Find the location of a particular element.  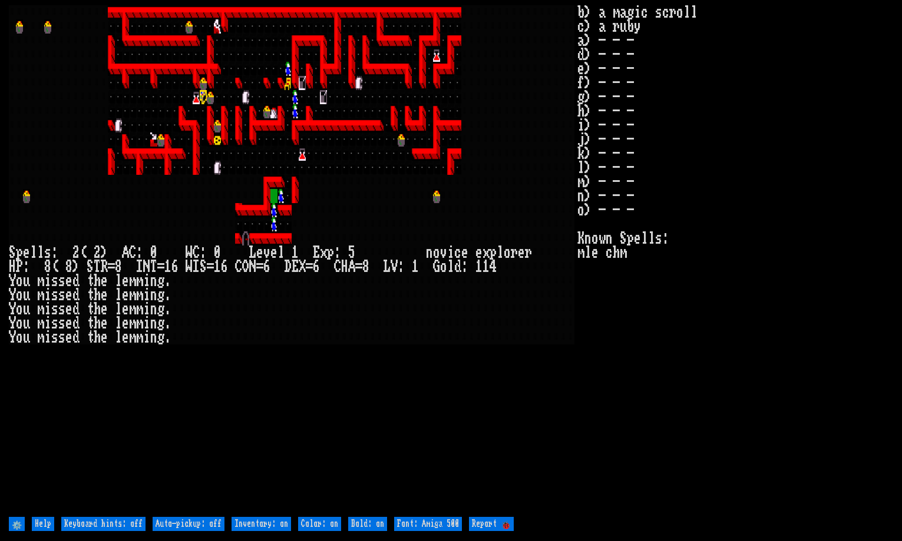

div: C is located at coordinates (133, 253).